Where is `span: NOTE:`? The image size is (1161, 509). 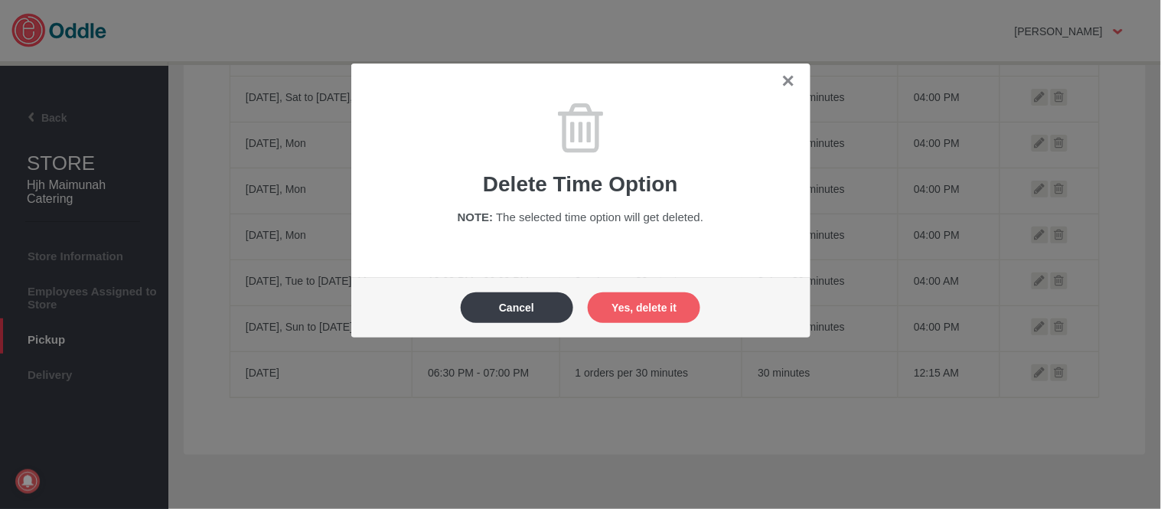 span: NOTE: is located at coordinates (475, 217).